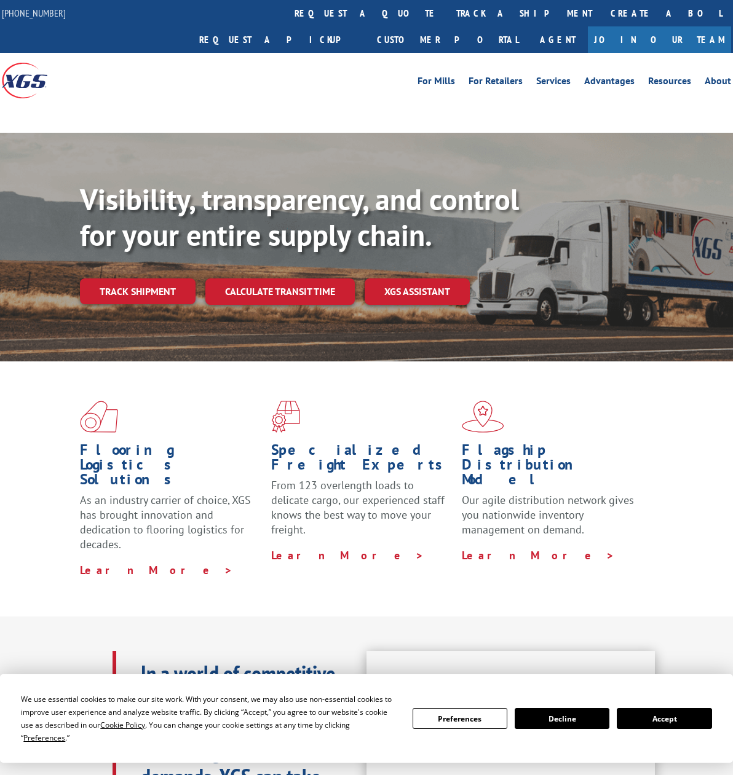 This screenshot has width=733, height=775. I want to click on span: Our agile distribution network gives you nationwide inventory management on demand., so click(548, 515).